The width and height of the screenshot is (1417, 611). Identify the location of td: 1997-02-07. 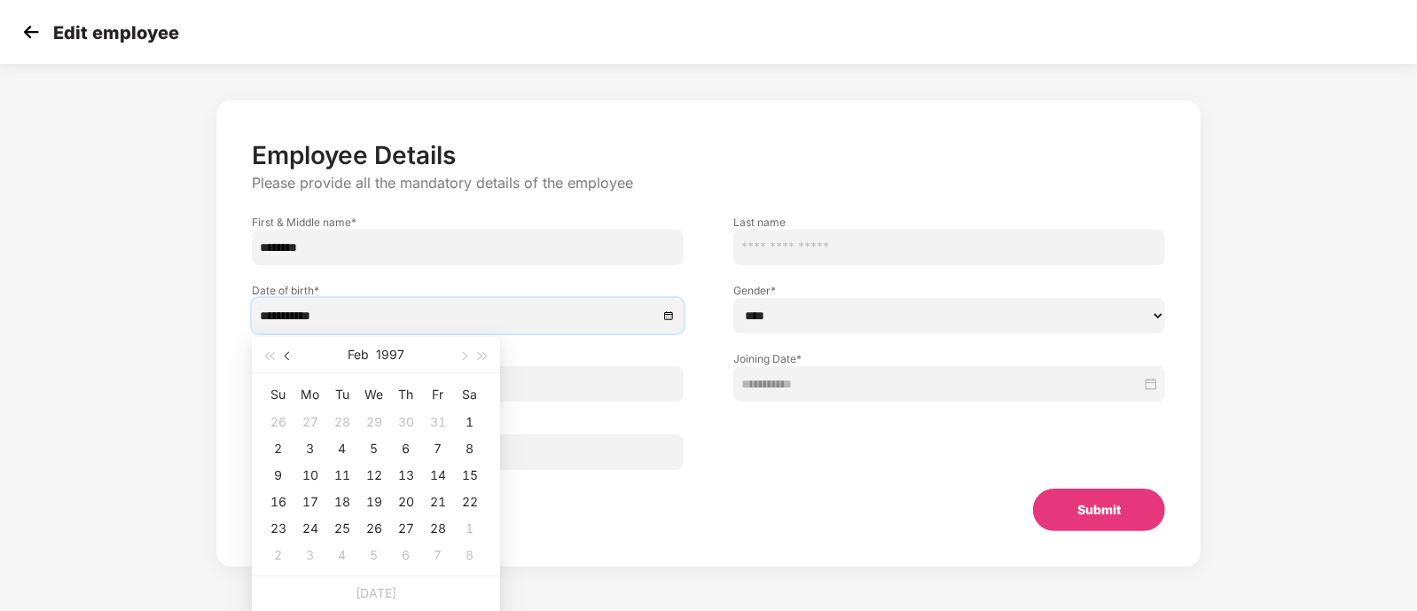
(438, 449).